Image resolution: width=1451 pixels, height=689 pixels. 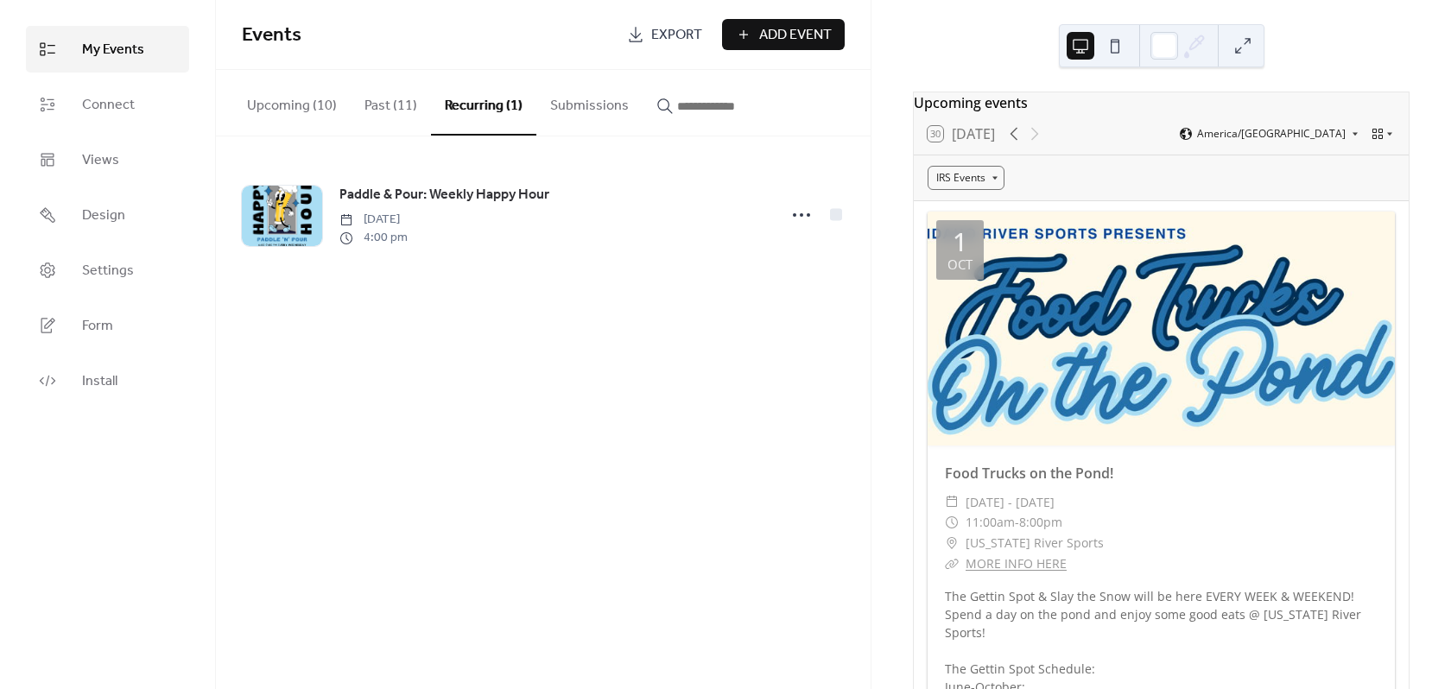 I want to click on button: Recurring (1), so click(x=484, y=103).